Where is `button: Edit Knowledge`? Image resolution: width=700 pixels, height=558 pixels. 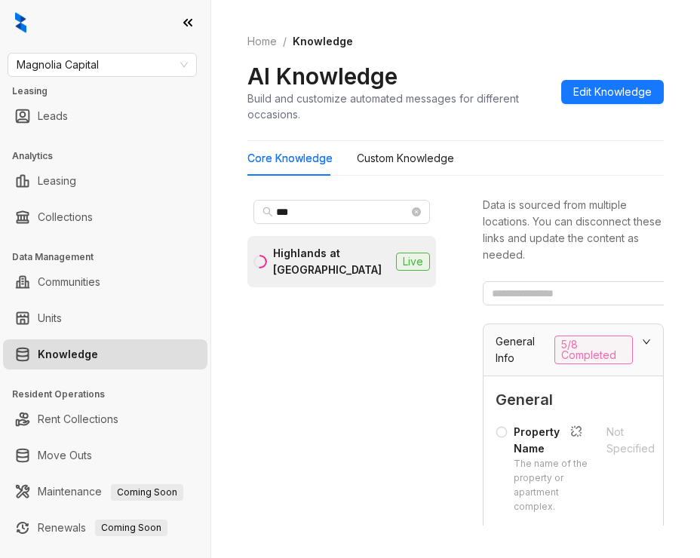 button: Edit Knowledge is located at coordinates (613, 92).